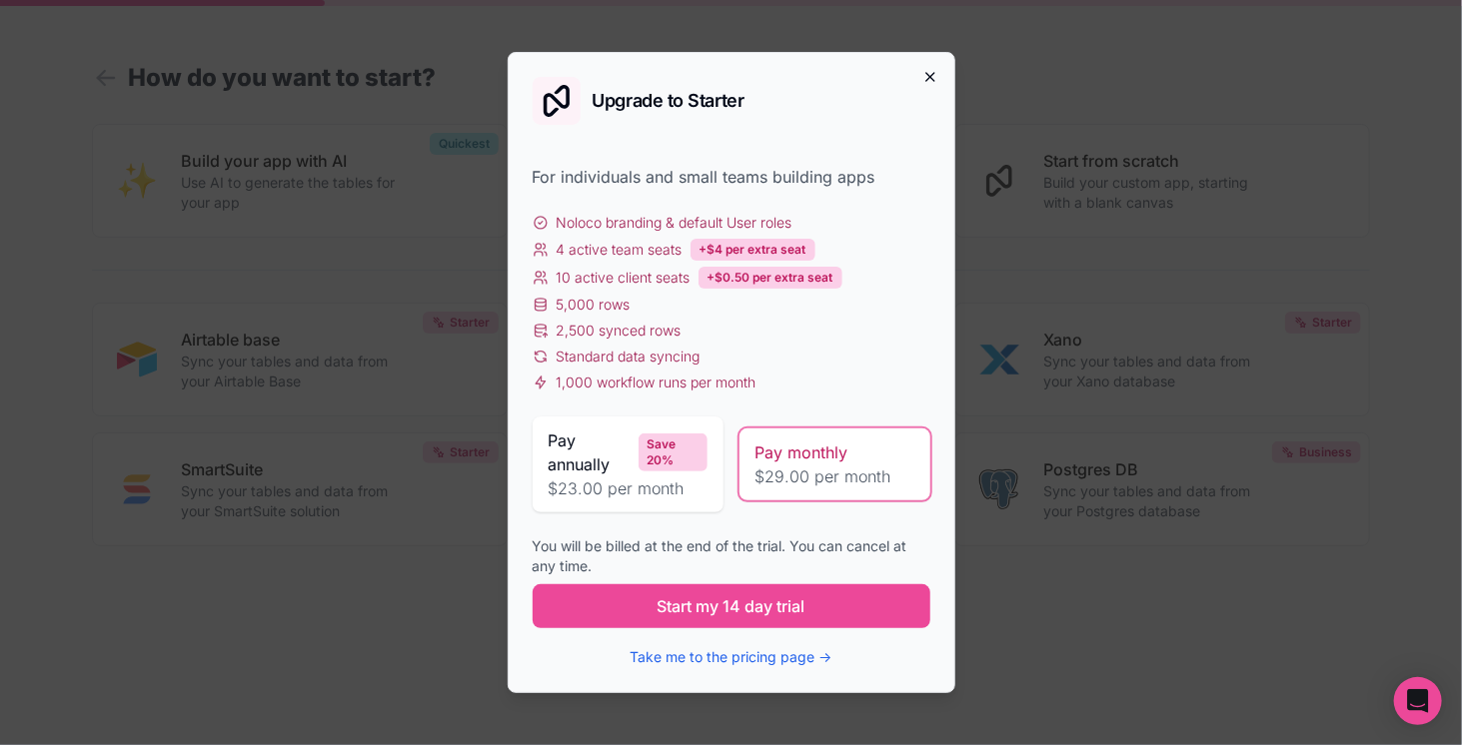 The height and width of the screenshot is (745, 1462). I want to click on div: +$4 per extra seat, so click(752, 250).